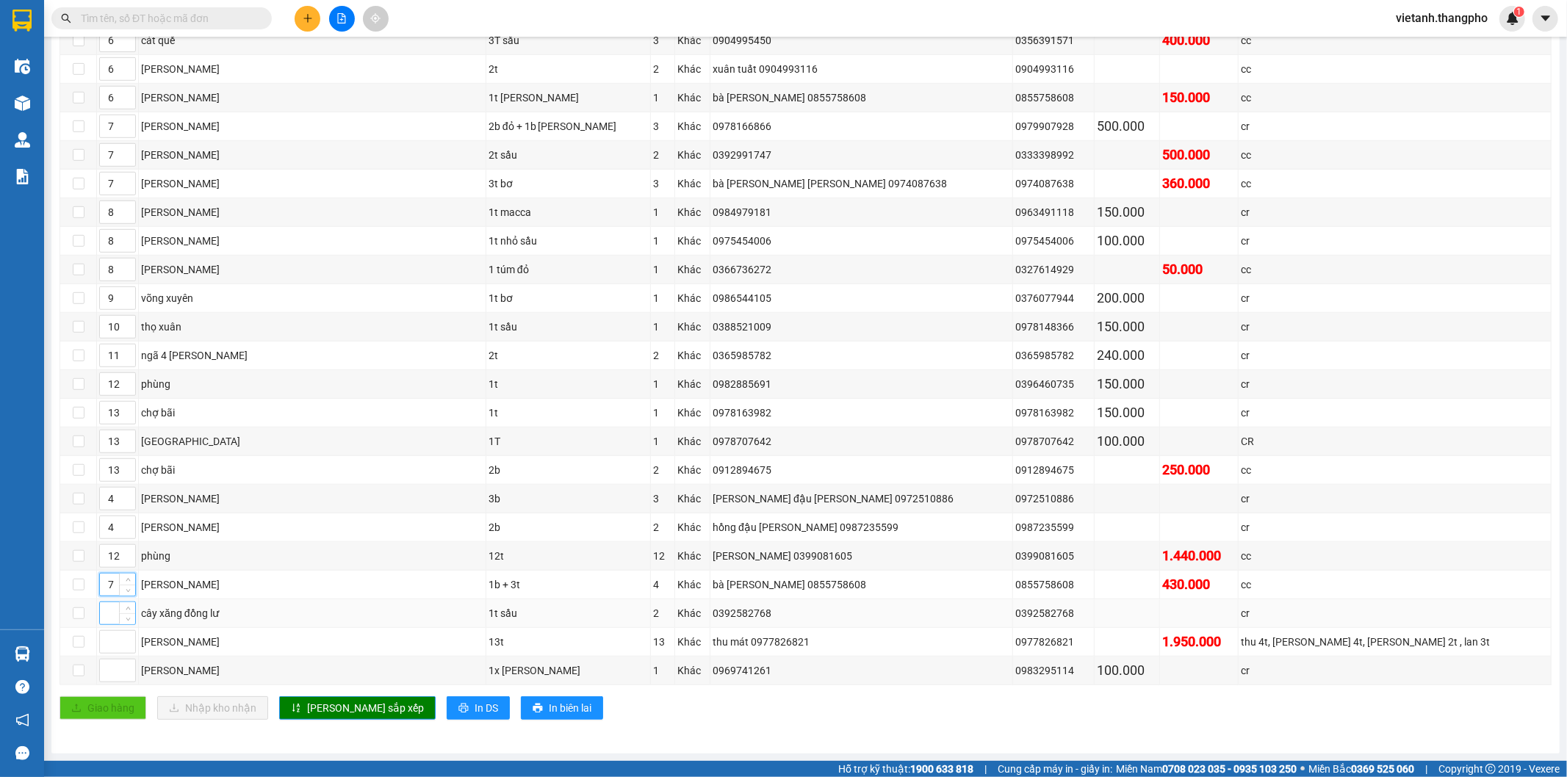 The width and height of the screenshot is (1567, 777). I want to click on div: 400.000, so click(1199, 40).